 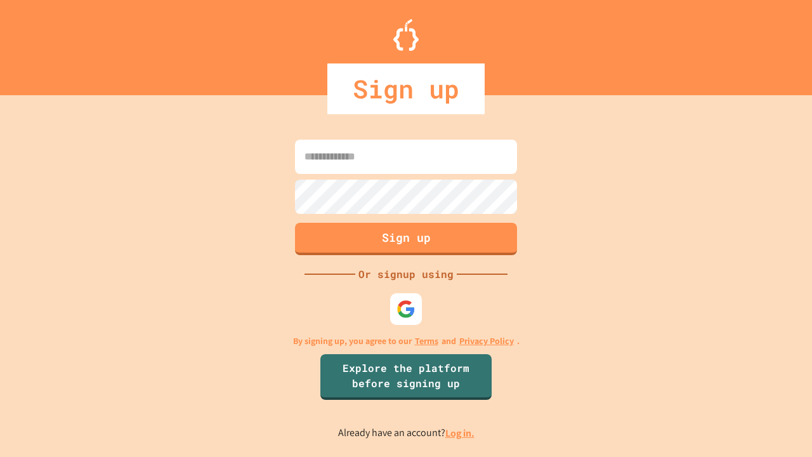 What do you see at coordinates (406, 309) in the screenshot?
I see `img: google-icon.svg` at bounding box center [406, 309].